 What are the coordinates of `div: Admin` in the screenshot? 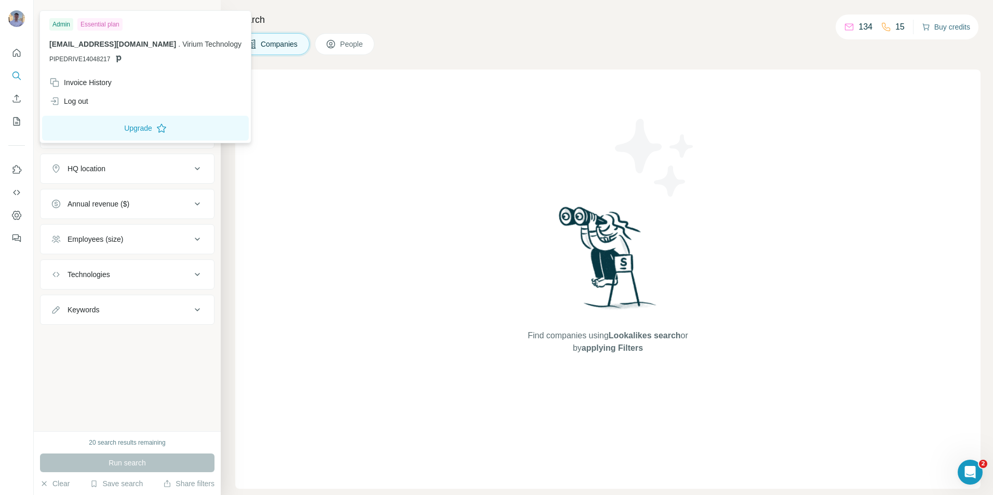 It's located at (61, 24).